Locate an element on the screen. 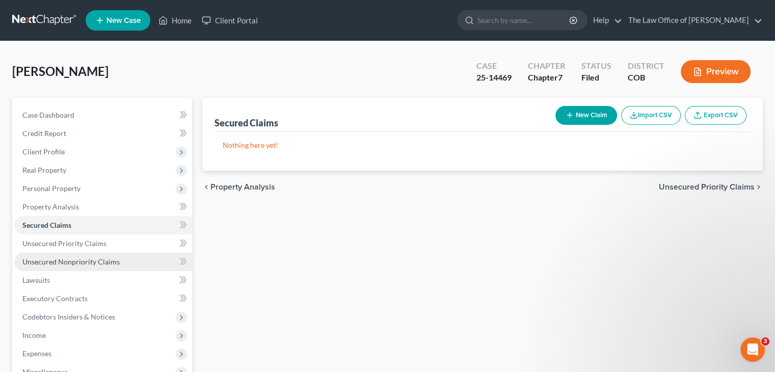 The image size is (775, 372). button: chevron_left Property Analysis is located at coordinates (239, 187).